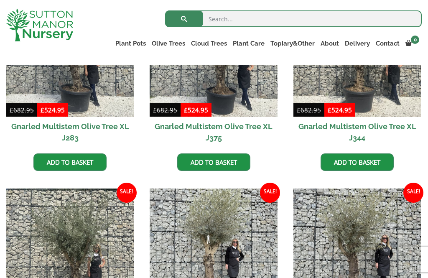 The height and width of the screenshot is (278, 428). I want to click on a: Plant Care, so click(249, 43).